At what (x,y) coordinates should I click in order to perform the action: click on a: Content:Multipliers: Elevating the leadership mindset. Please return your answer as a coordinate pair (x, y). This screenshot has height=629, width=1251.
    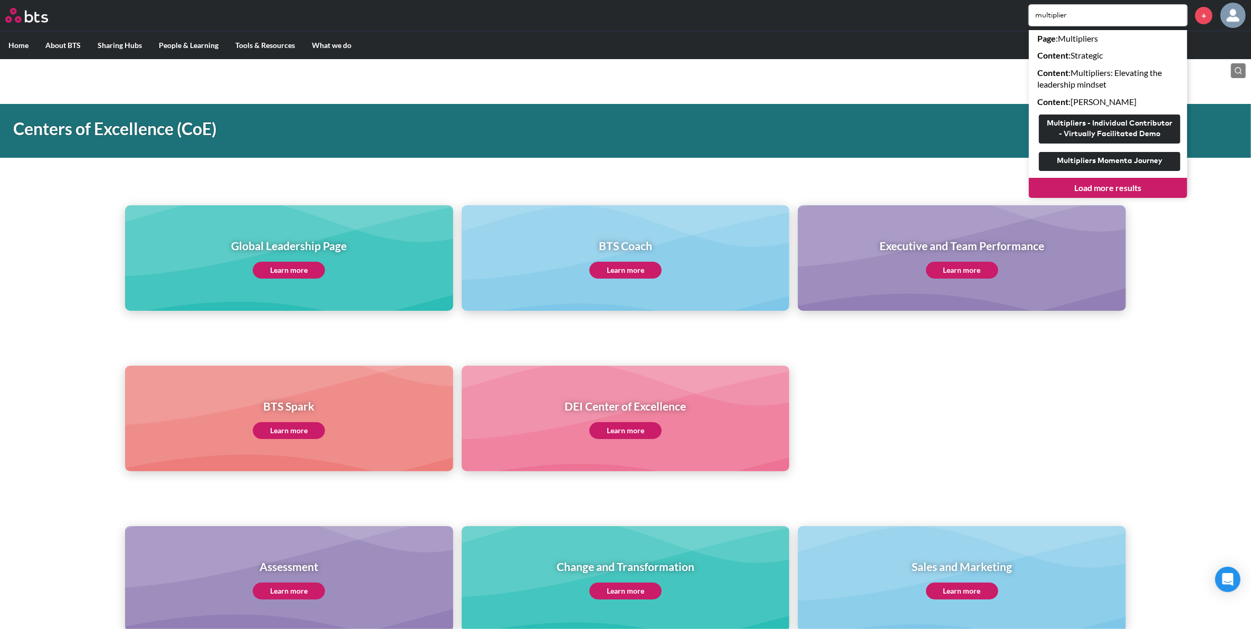
    Looking at the image, I should click on (1108, 79).